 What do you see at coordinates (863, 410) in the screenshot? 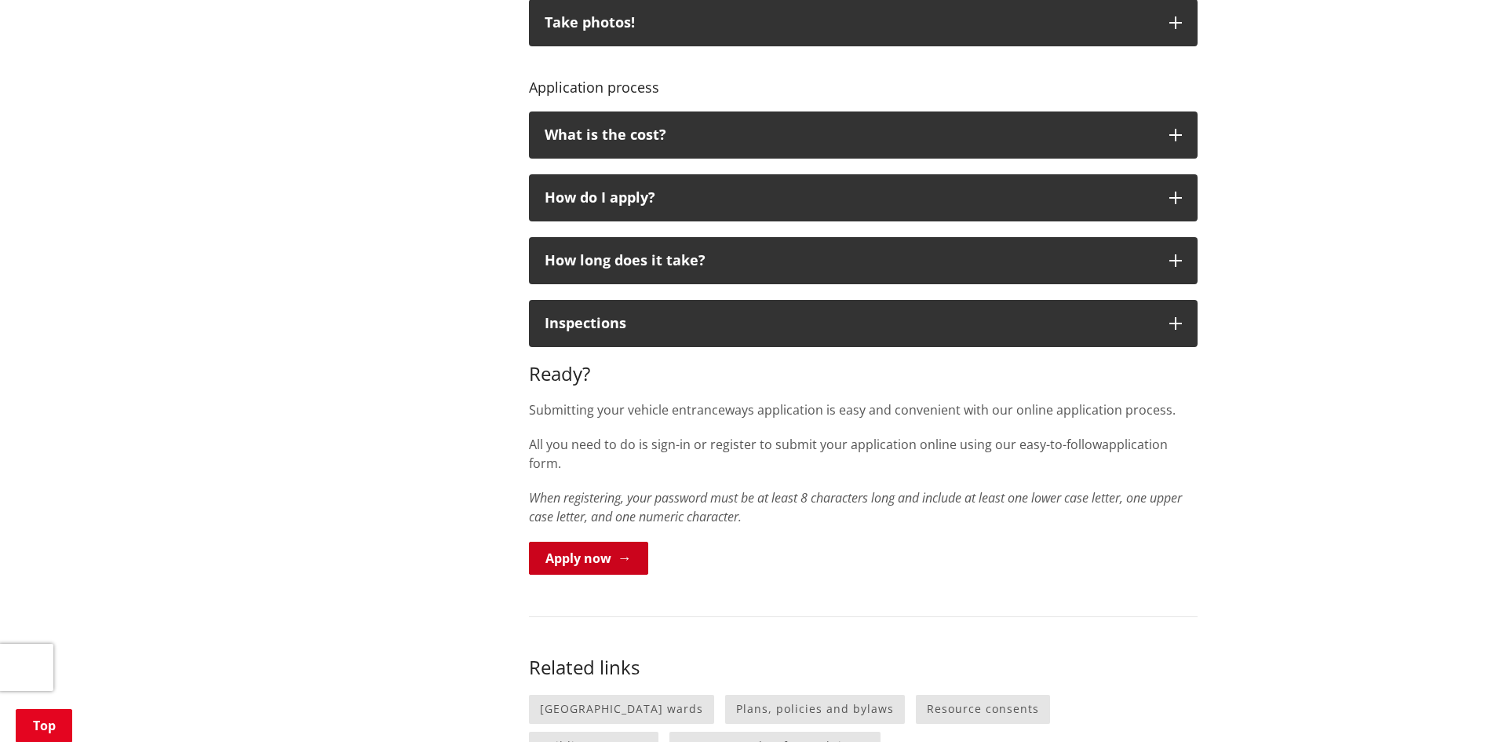
I see `p: Submitting your vehicle entranceways application is easy and convenient with our online applicati...` at bounding box center [863, 410].